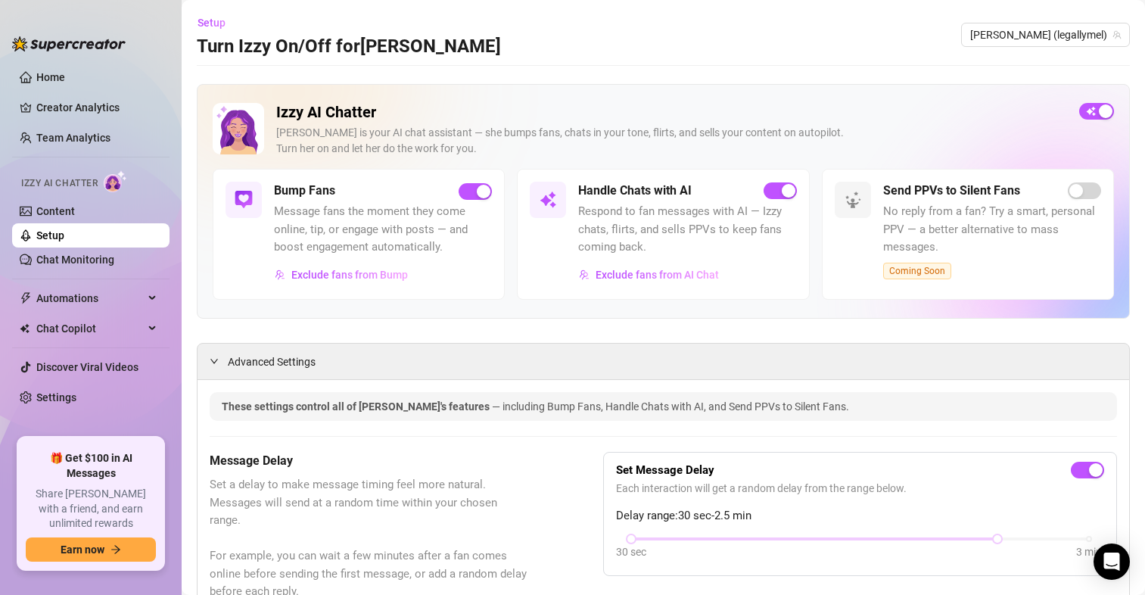  Describe the element at coordinates (369, 461) in the screenshot. I see `h5: Message Delay` at that location.